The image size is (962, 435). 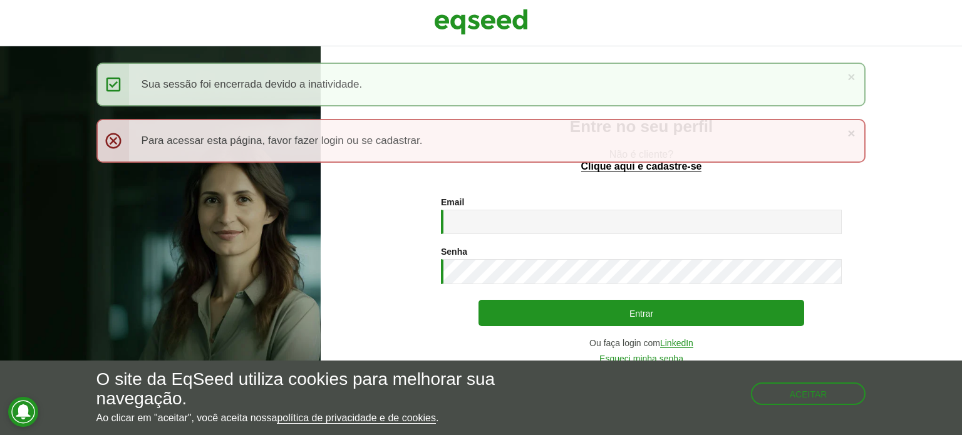 I want to click on label: Email, so click(x=452, y=202).